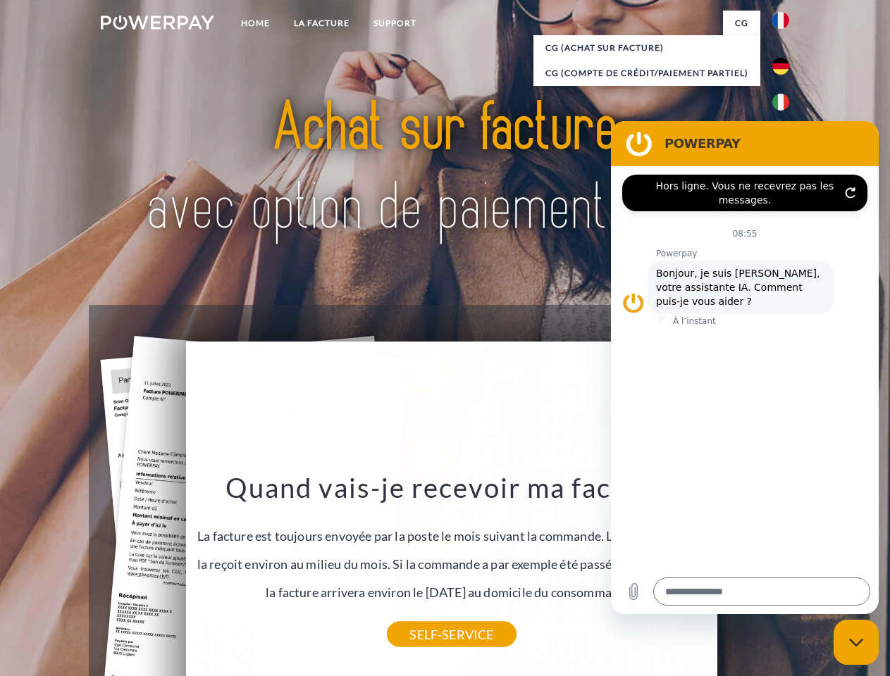 The width and height of the screenshot is (890, 676). Describe the element at coordinates (647, 73) in the screenshot. I see `a: CG (Compte de crédit/paiement partiel)` at that location.